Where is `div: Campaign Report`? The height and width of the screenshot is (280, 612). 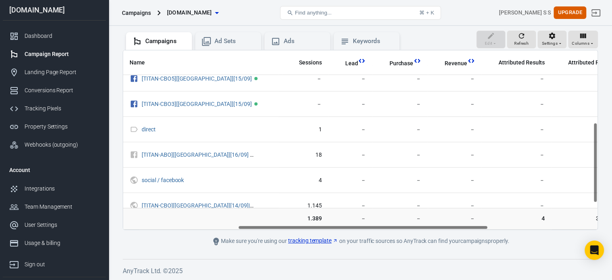 div: Campaign Report is located at coordinates (62, 54).